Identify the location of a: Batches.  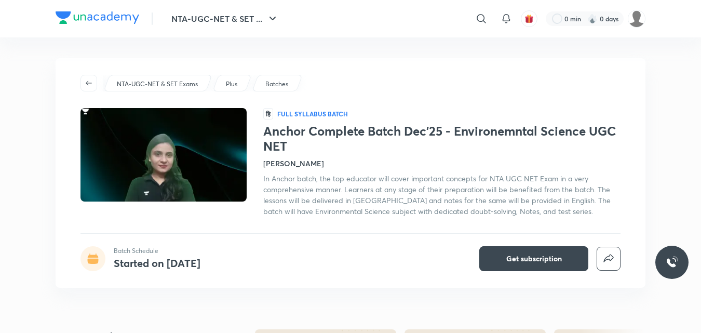
(277, 84).